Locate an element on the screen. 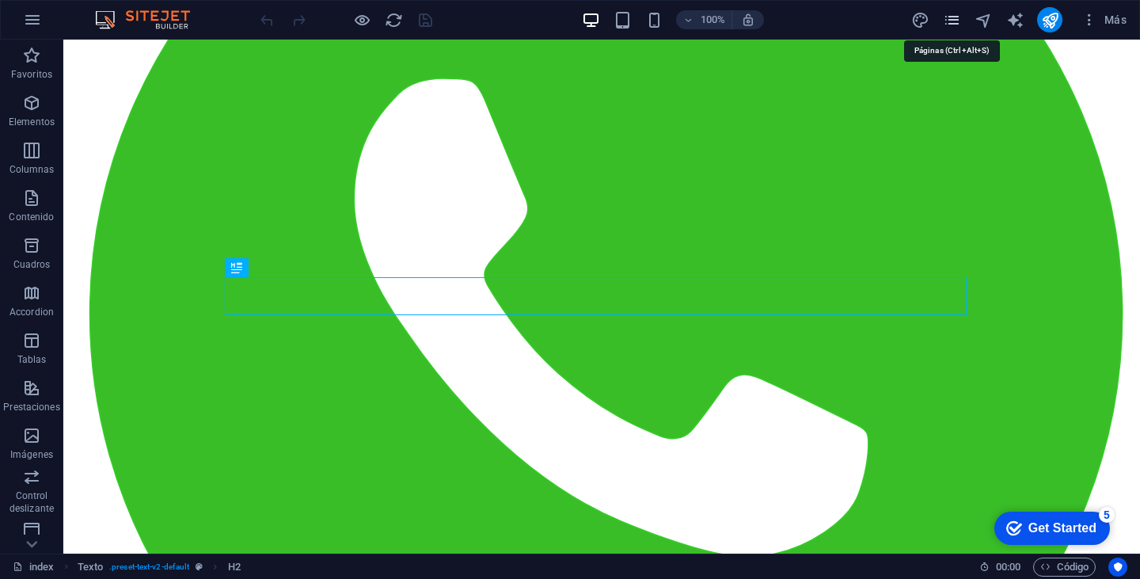  i: Diseño (Ctrl+Alt+Y) is located at coordinates (920, 20).